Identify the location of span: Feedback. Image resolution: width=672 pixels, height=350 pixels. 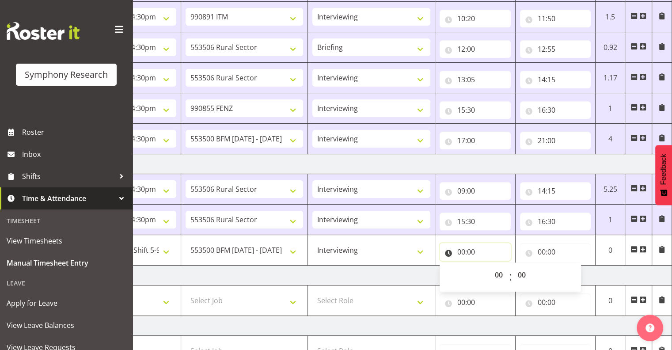
(664, 169).